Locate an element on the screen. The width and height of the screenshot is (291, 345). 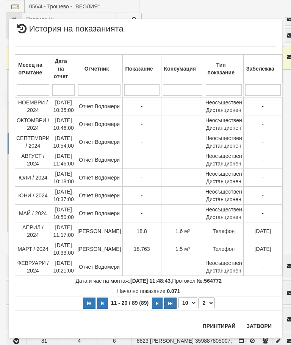
span: Дата и час на монтаж: is located at coordinates (123, 281).